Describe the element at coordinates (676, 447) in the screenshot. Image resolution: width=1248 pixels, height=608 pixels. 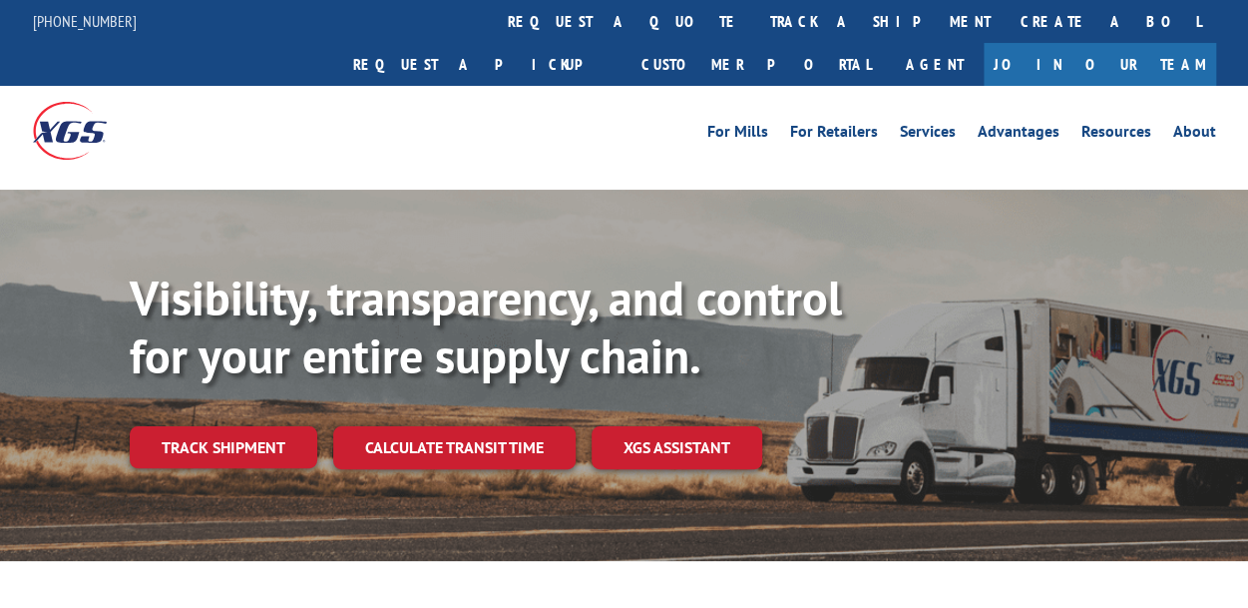
I see `a: XGS ASSISTANT` at that location.